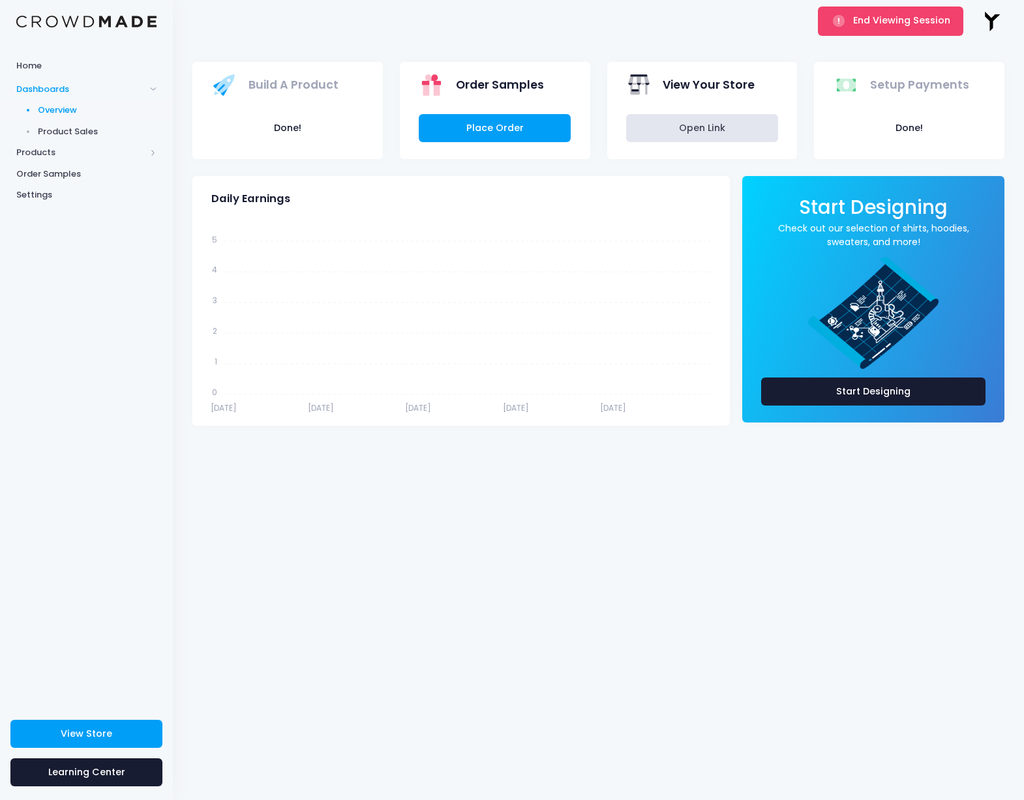  I want to click on span: Products, so click(81, 153).